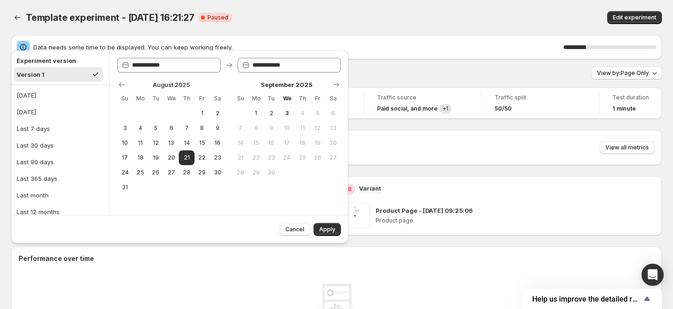 The image size is (673, 309). I want to click on button: Last month, so click(60, 195).